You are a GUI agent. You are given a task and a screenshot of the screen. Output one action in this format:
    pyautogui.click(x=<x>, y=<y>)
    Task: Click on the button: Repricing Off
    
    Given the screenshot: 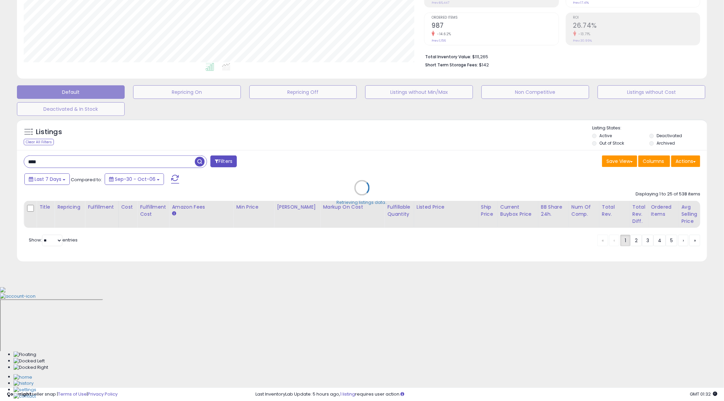 What is the action you would take?
    pyautogui.click(x=303, y=92)
    